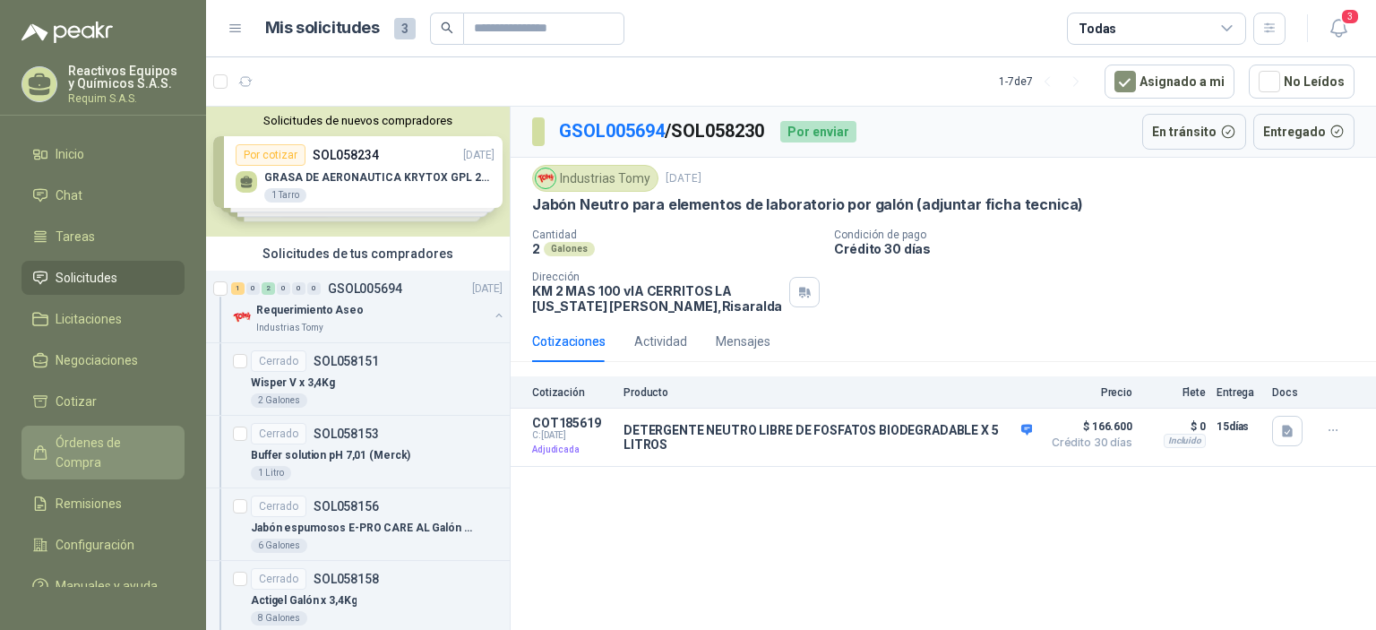  Describe the element at coordinates (293, 383) in the screenshot. I see `p: Wisper V x 3,4Kg` at that location.